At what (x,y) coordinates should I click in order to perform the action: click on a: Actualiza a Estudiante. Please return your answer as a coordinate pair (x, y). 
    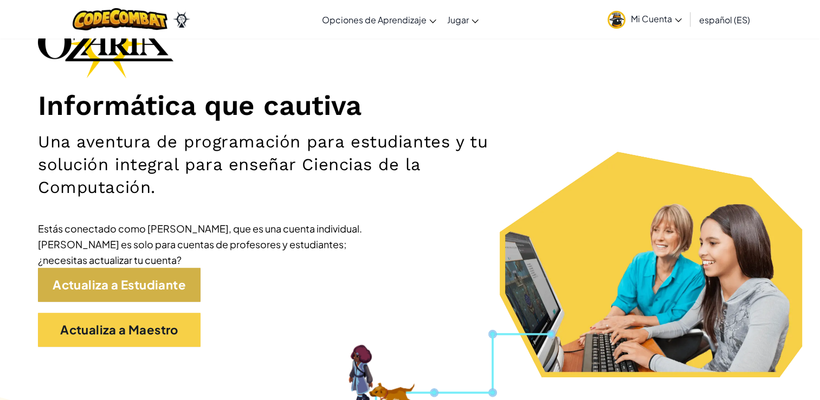
    Looking at the image, I should click on (119, 285).